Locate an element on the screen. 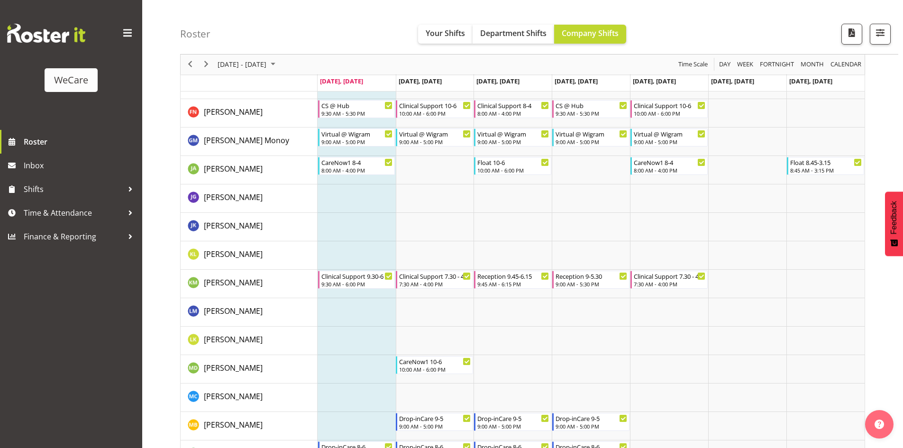  div: Gladie Monoy"s event - Virtual @ Wigram Begin From Friday, August 15, 2025 at 9:00:00 AM GMT+12:0... is located at coordinates (669, 138).